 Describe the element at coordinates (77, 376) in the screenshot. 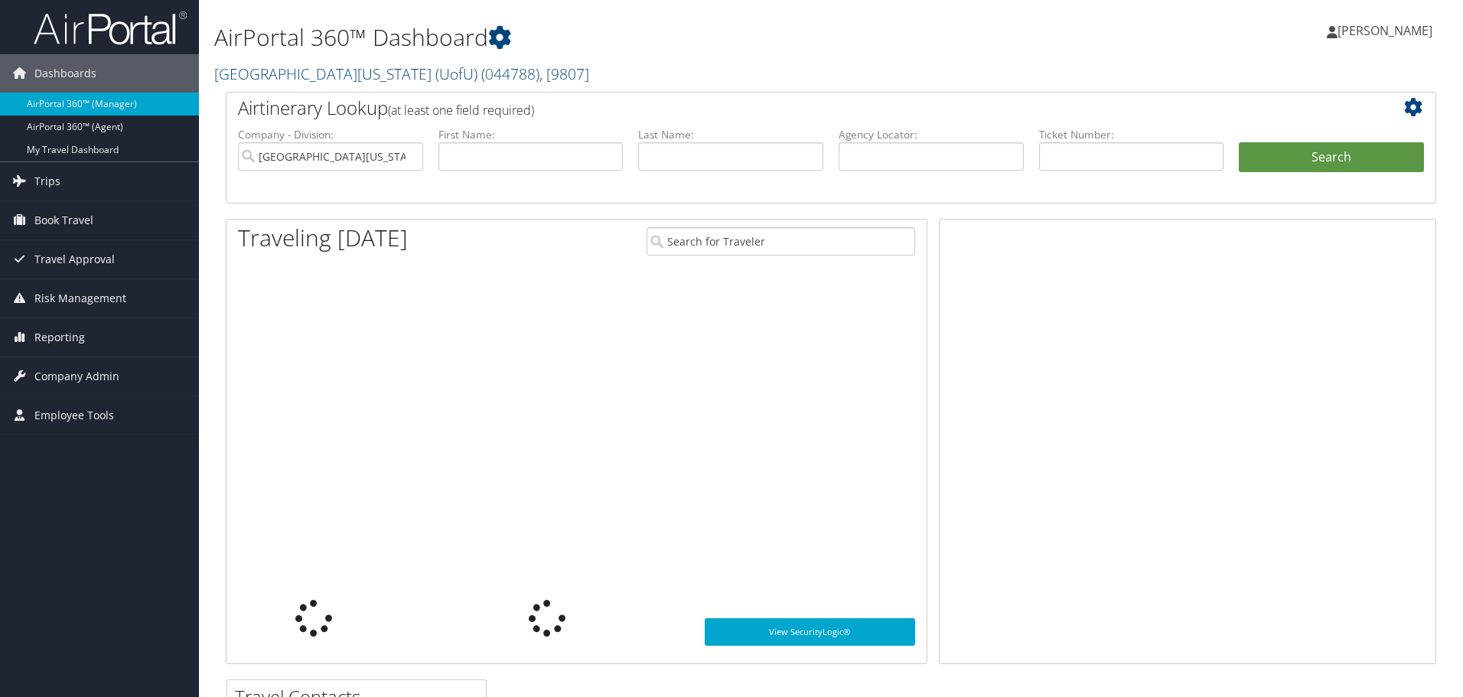

I see `span: Company Admin` at that location.